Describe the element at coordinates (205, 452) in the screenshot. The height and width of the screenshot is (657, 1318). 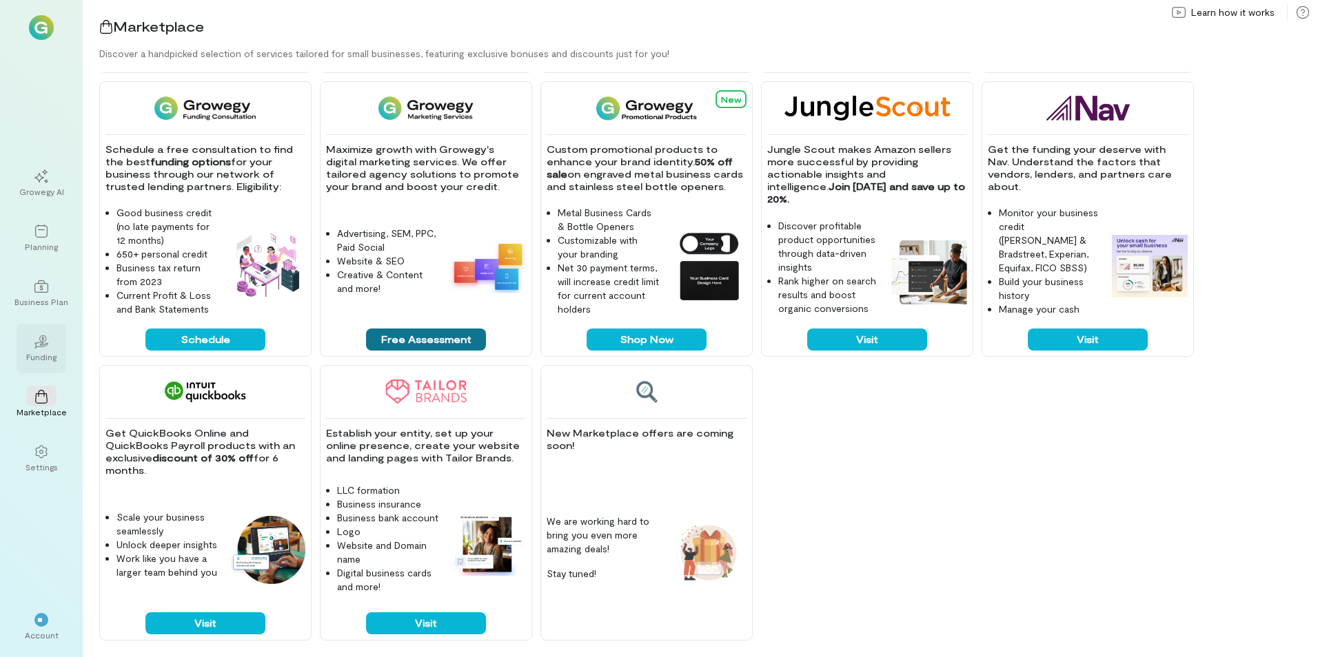
I see `p: Get QuickBooks Online and QuickBooks Payroll products with an exclusive for 6 months.` at that location.